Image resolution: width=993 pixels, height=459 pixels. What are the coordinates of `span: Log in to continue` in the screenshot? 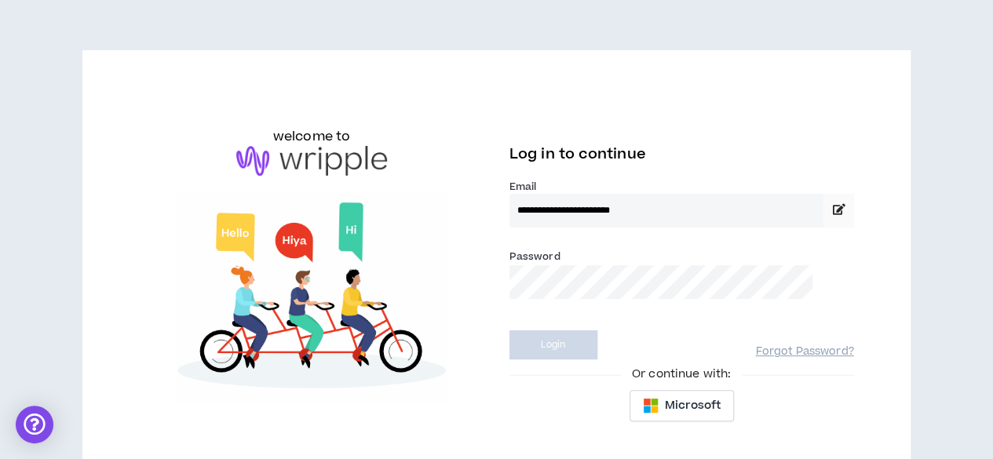 It's located at (578, 154).